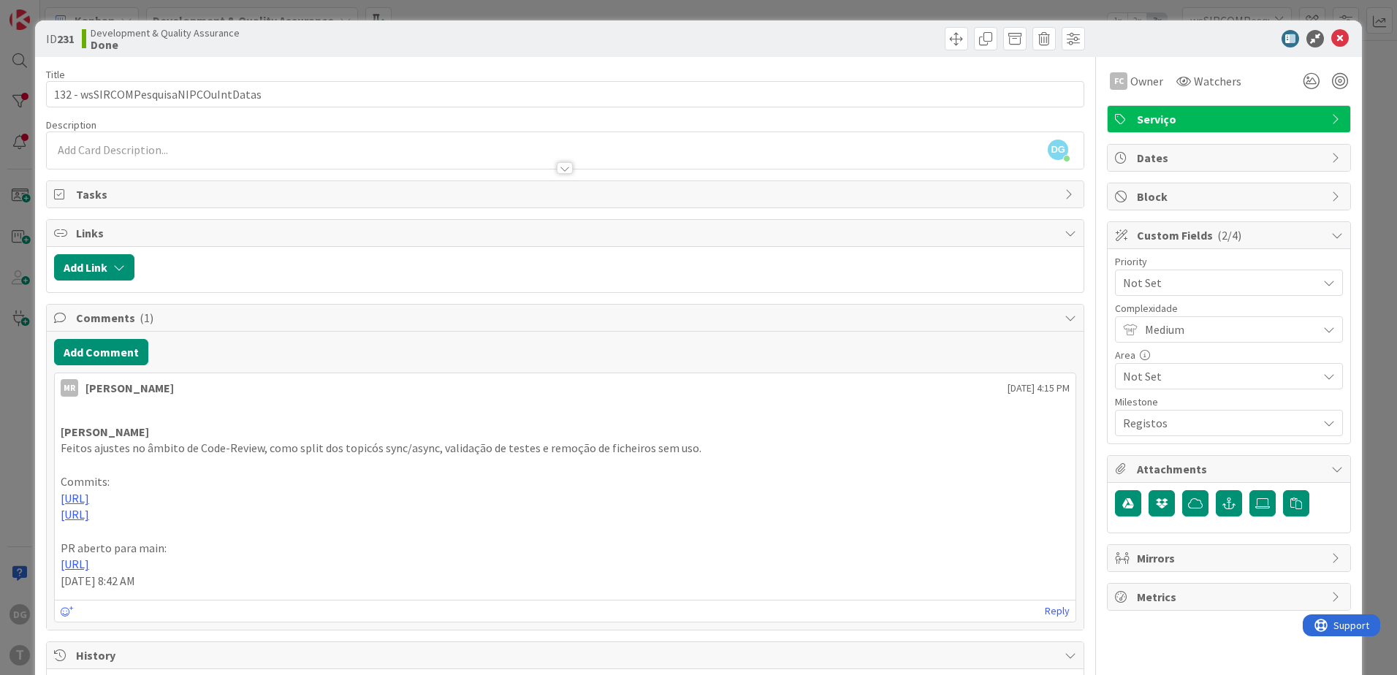 The height and width of the screenshot is (675, 1397). I want to click on div: FC, so click(1119, 81).